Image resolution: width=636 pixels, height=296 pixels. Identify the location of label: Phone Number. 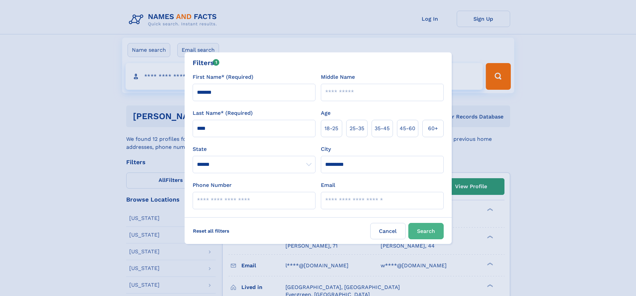
(212, 185).